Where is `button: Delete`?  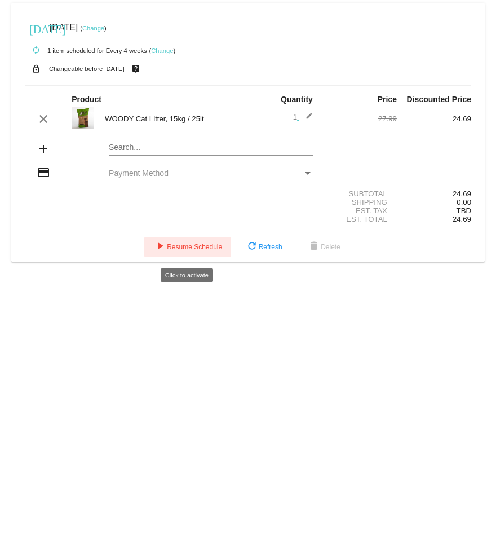 button: Delete is located at coordinates (324, 247).